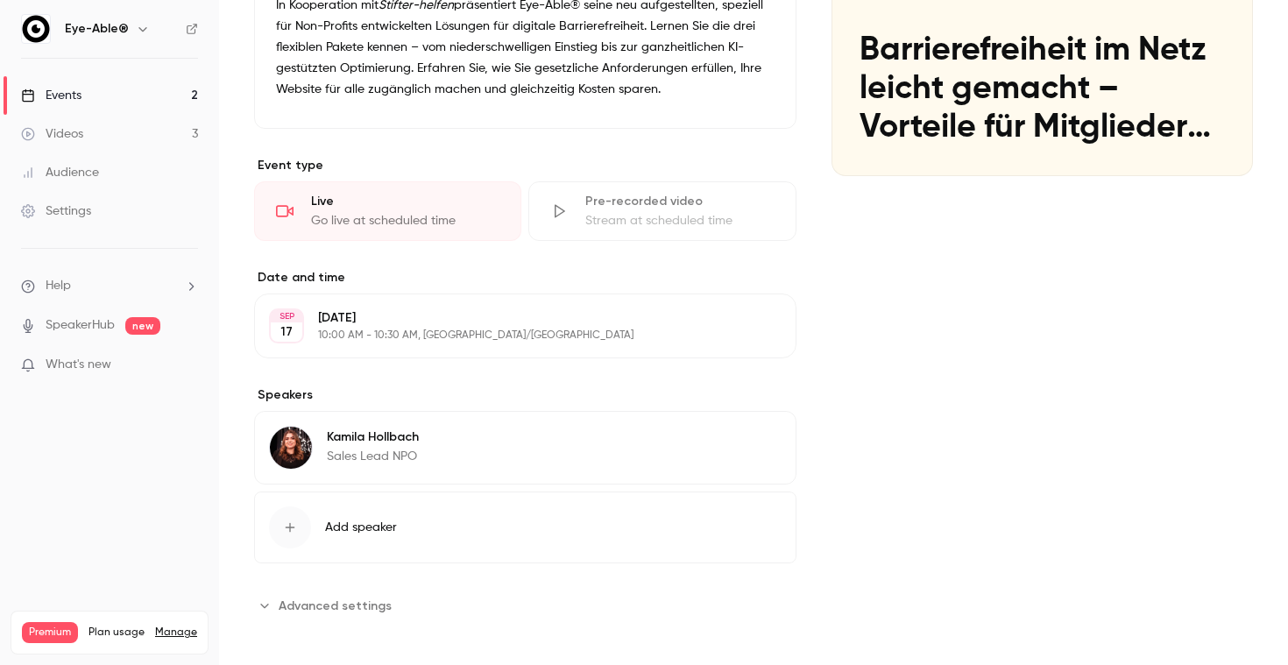  What do you see at coordinates (525, 278) in the screenshot?
I see `label: Date and time` at bounding box center [525, 278].